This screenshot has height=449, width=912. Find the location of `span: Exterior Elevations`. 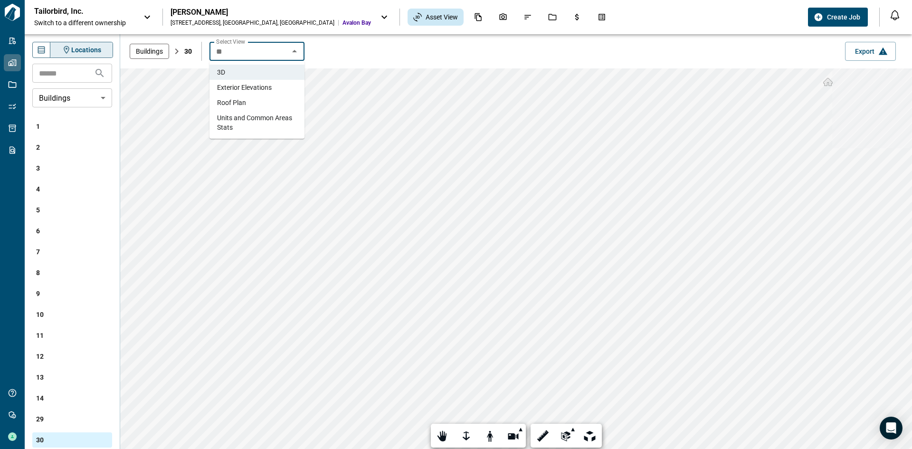

span: Exterior Elevations is located at coordinates (244, 87).